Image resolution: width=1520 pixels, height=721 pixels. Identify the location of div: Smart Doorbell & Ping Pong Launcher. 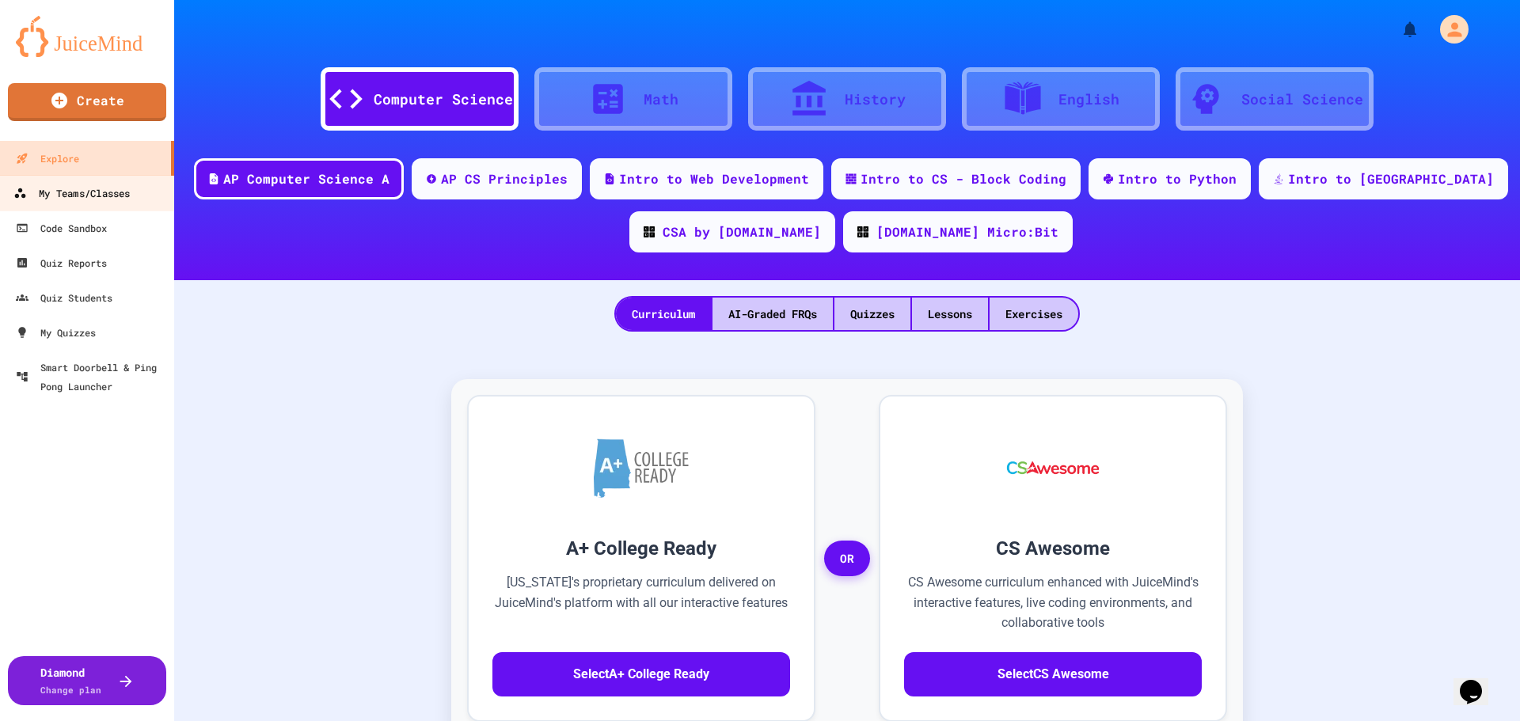
(92, 377).